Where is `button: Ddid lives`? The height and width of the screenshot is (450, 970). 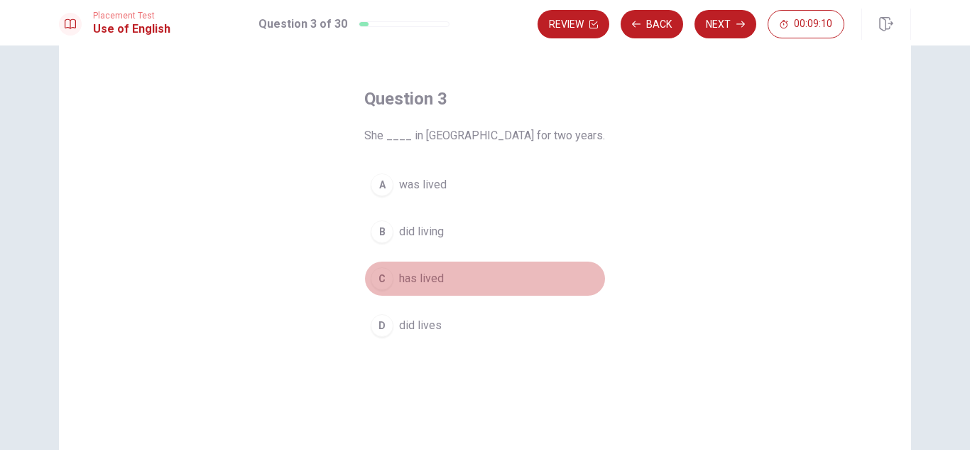 button: Ddid lives is located at coordinates (485, 325).